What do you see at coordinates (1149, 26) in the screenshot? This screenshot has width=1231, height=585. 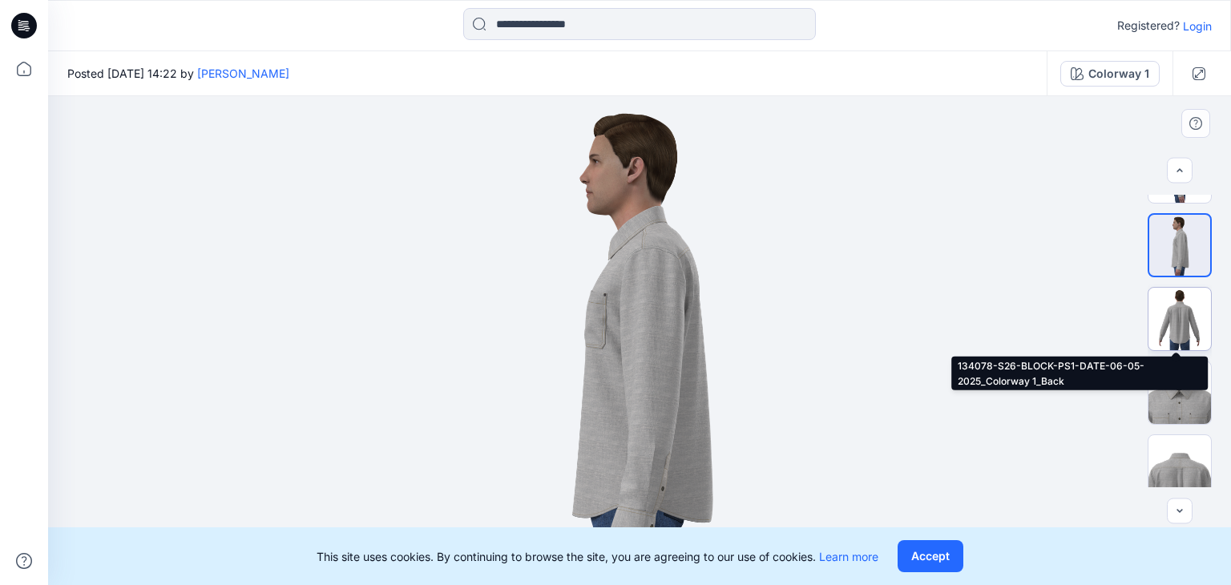 I see `p: Registered?` at bounding box center [1149, 26].